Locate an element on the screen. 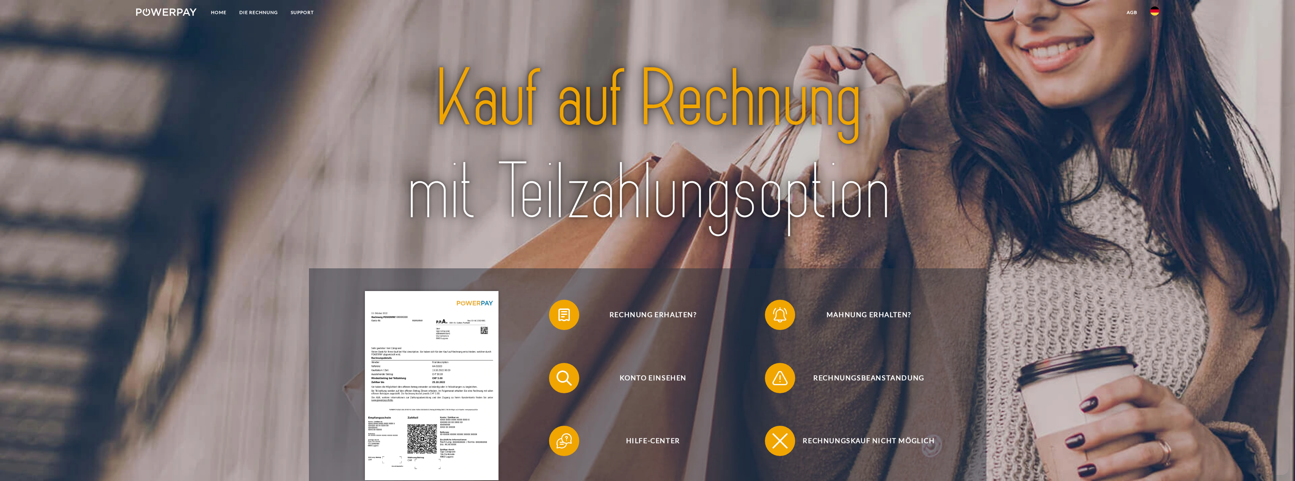 The height and width of the screenshot is (481, 1295). button: Hilfe-Center is located at coordinates (647, 441).